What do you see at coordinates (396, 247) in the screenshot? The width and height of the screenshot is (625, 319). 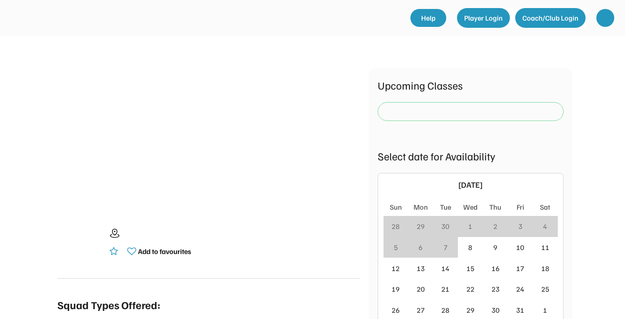 I see `div: 5` at bounding box center [396, 247].